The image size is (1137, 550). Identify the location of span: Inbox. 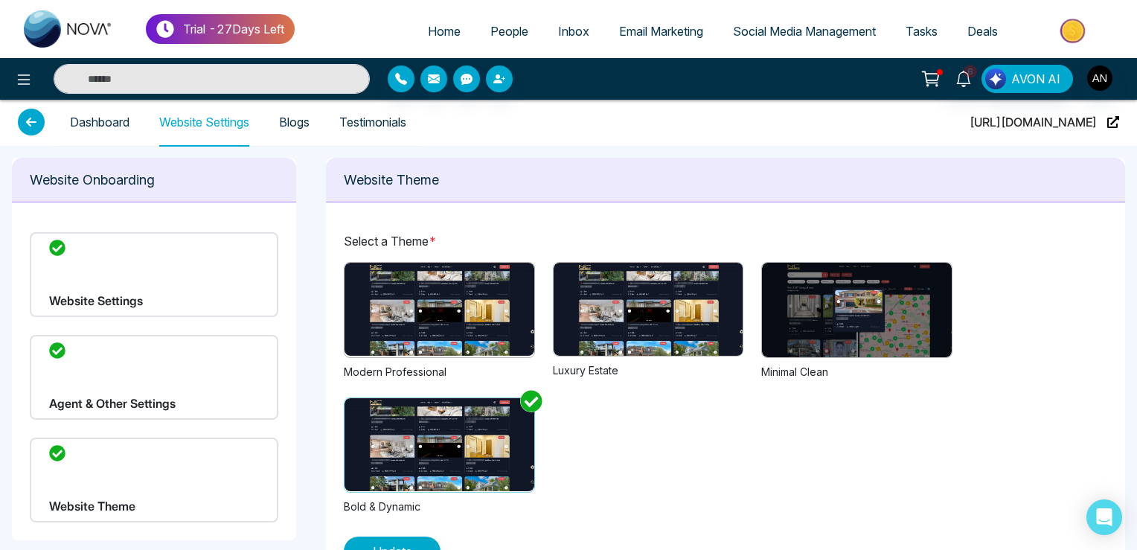
(574, 31).